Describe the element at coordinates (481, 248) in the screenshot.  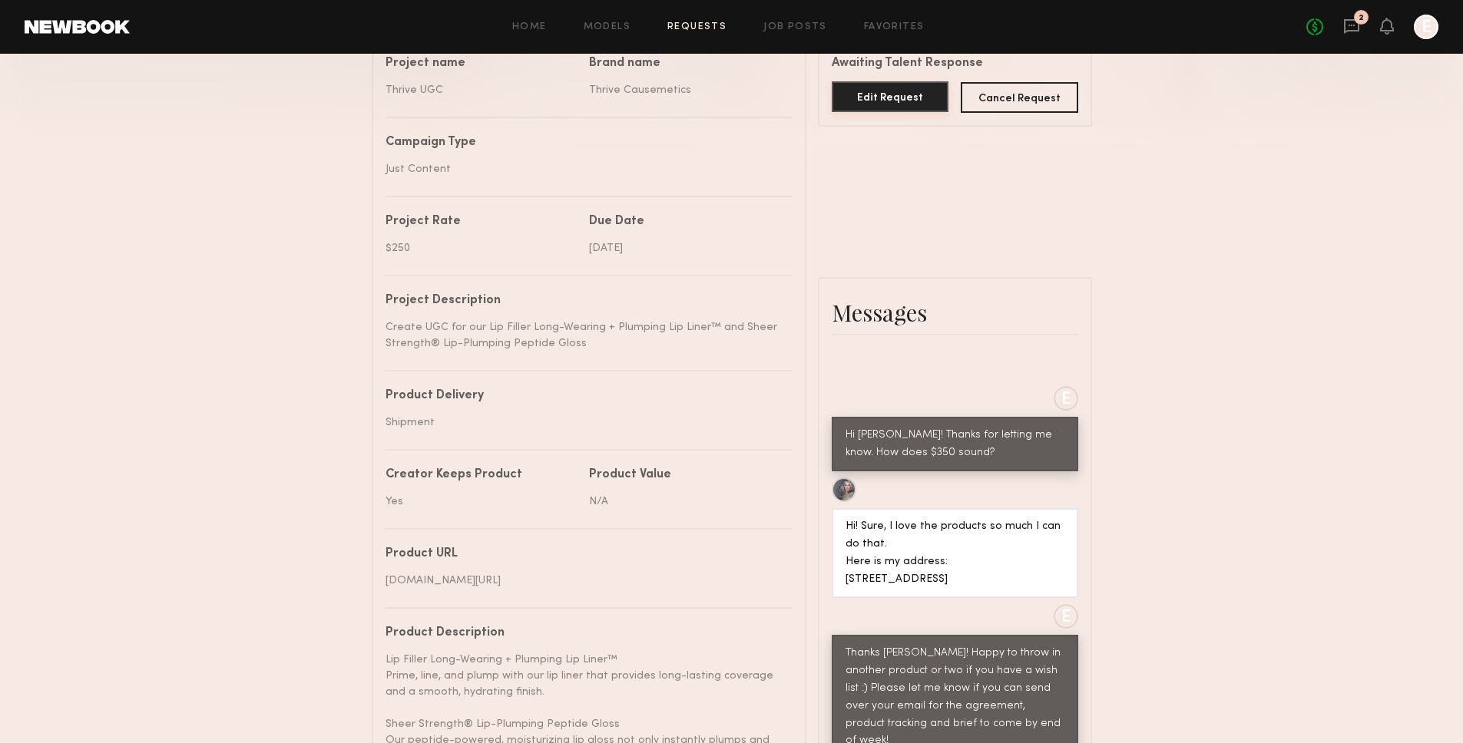
I see `div: $250` at that location.